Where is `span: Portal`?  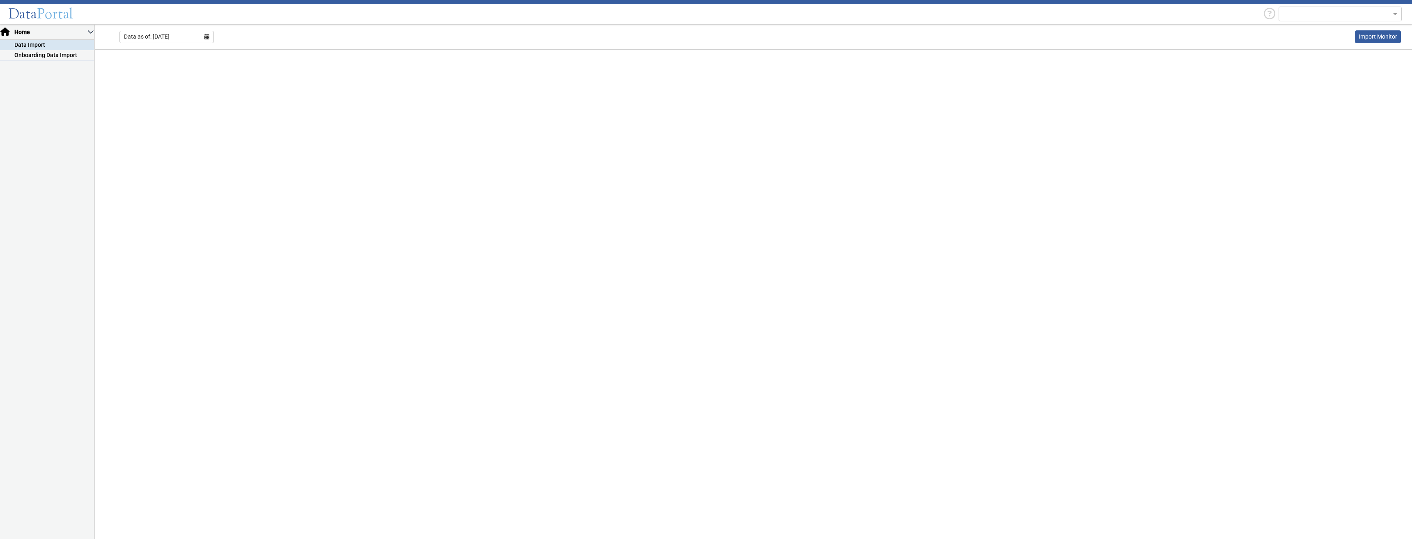 span: Portal is located at coordinates (55, 14).